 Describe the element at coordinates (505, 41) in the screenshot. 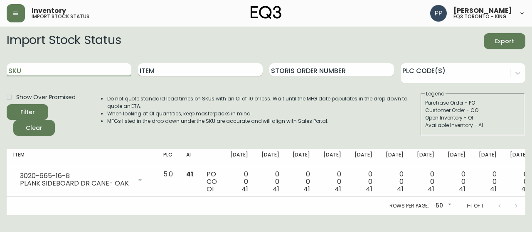

I see `span: Export` at that location.